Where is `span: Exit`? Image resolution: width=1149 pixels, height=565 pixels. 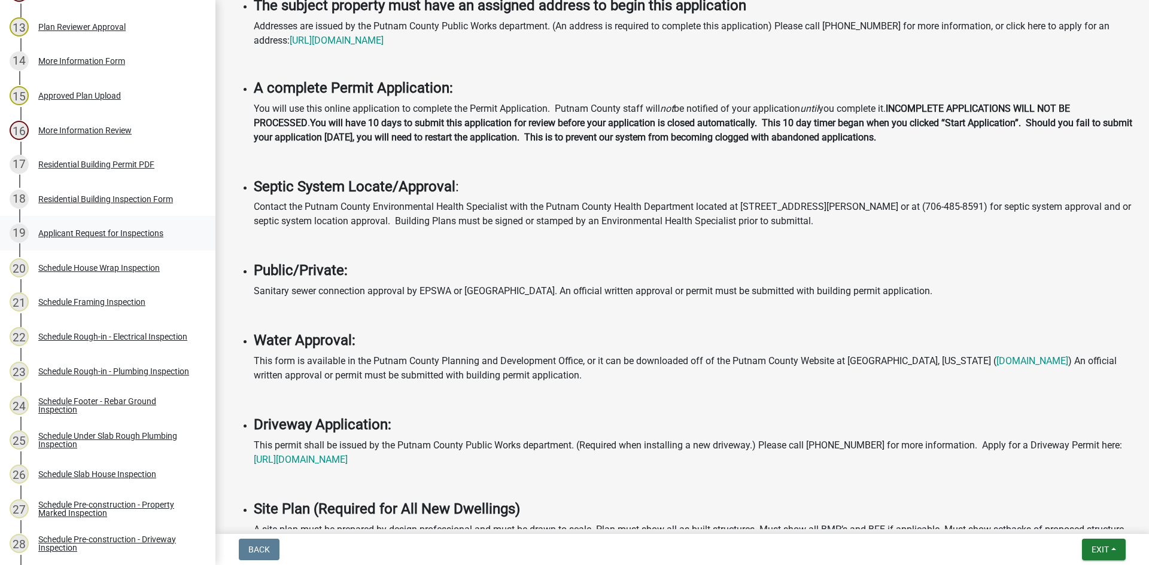 span: Exit is located at coordinates (1099, 550).